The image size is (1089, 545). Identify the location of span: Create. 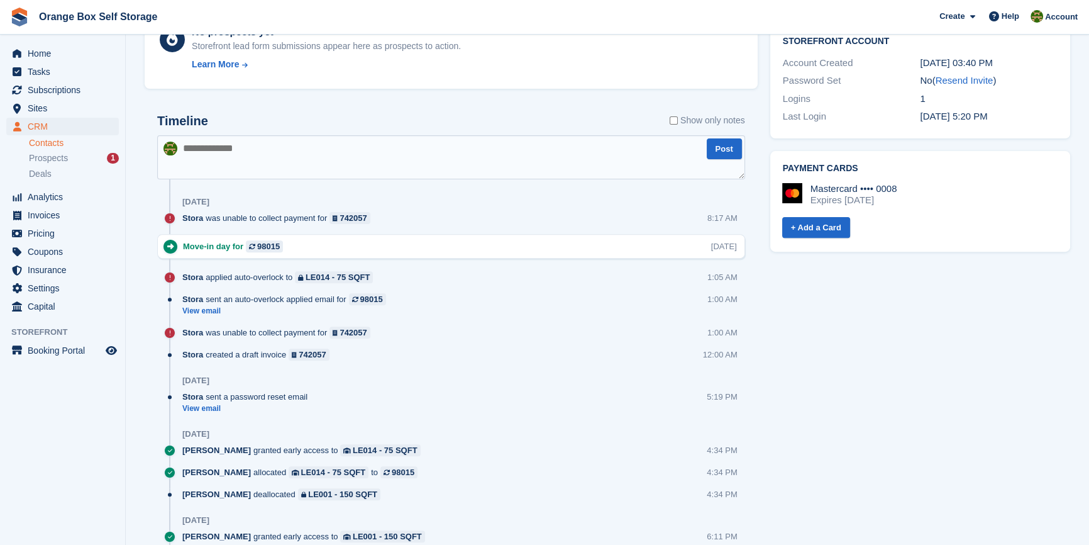
(952, 16).